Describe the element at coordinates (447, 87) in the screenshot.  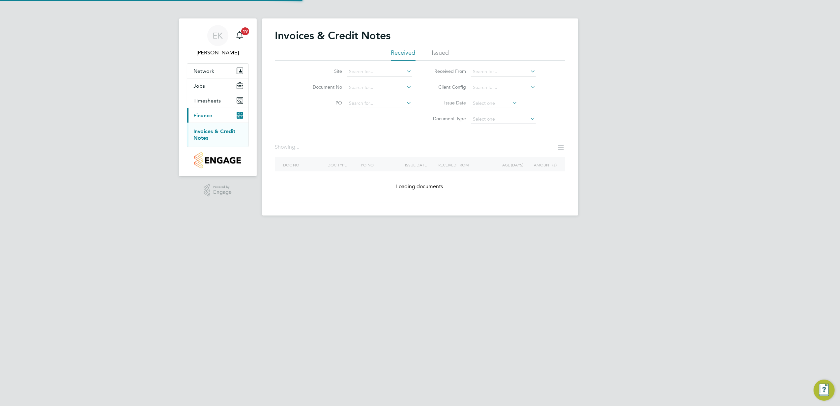
I see `label: Client Config` at that location.